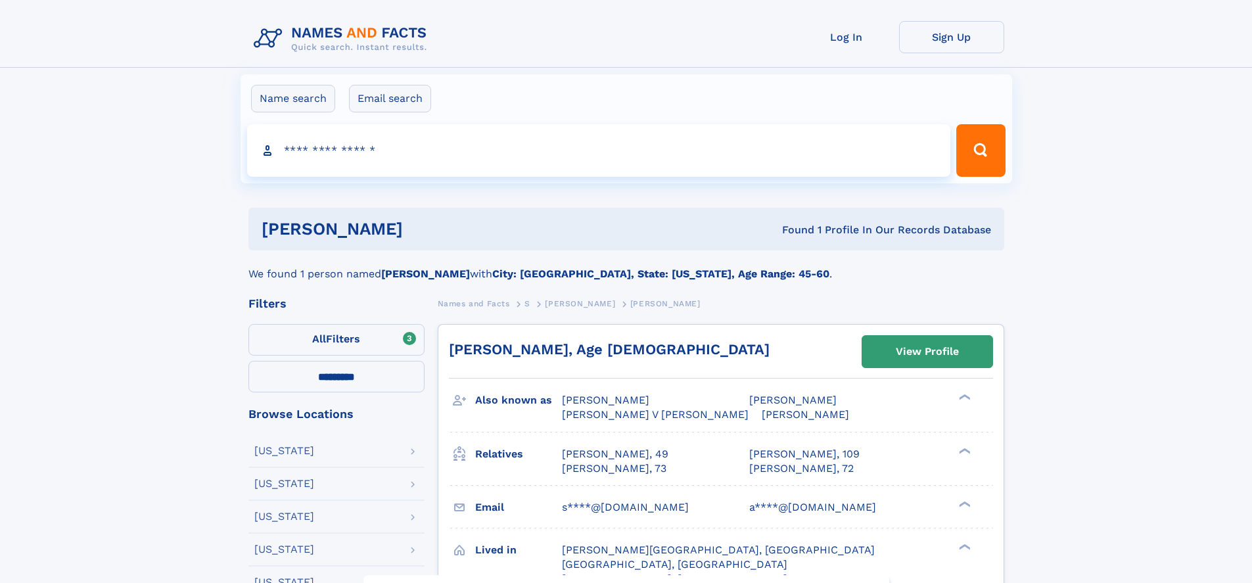  I want to click on h3: Lived in, so click(518, 550).